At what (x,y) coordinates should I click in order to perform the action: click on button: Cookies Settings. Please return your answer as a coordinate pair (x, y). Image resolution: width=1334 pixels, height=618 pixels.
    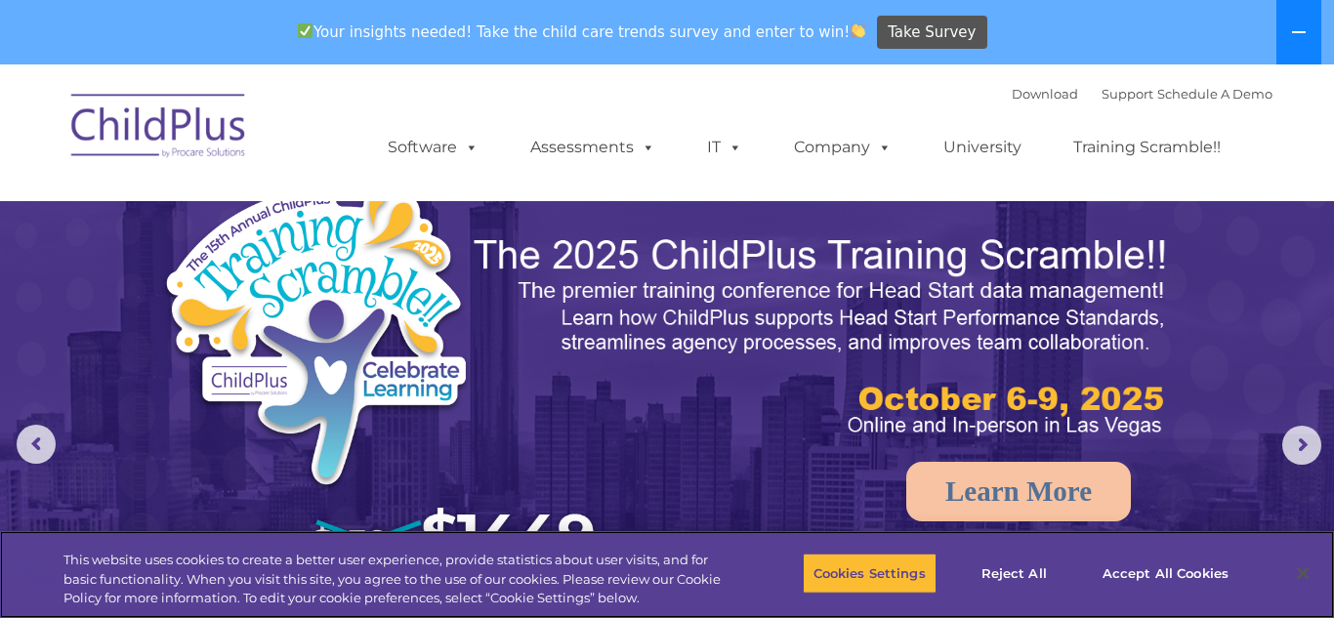
    Looking at the image, I should click on (869, 573).